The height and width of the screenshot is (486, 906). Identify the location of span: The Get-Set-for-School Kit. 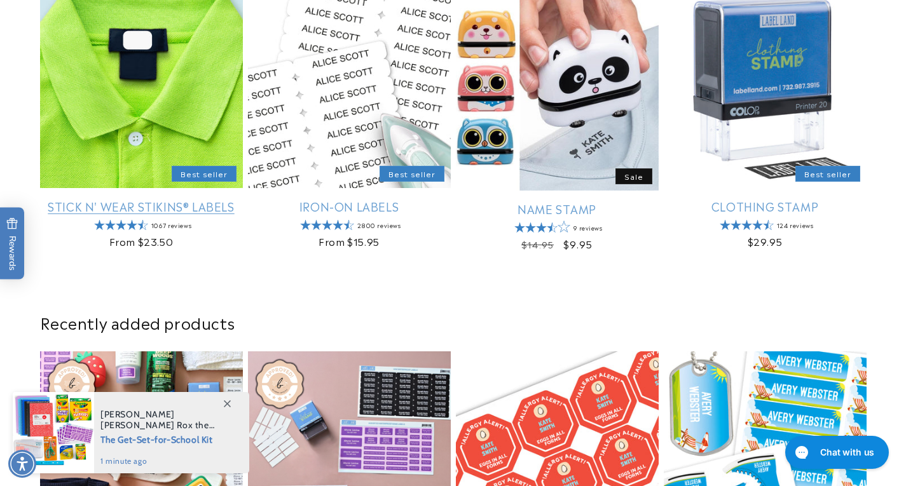
(168, 439).